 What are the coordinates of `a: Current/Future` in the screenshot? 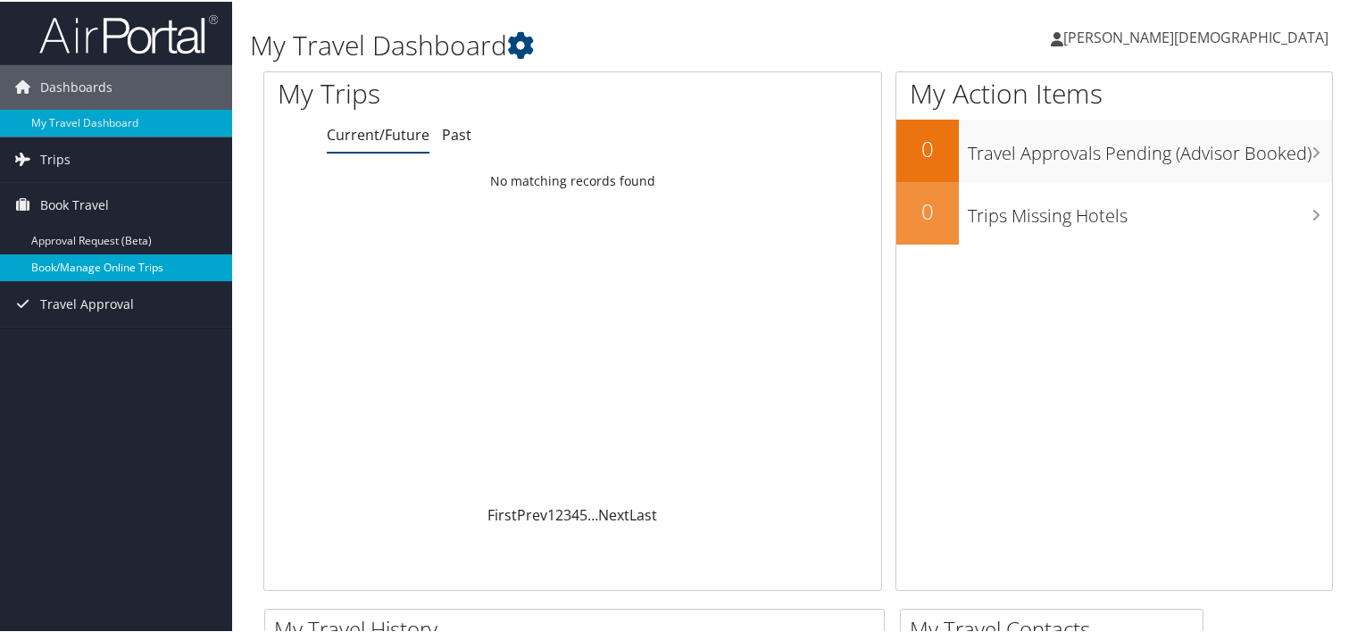 It's located at (378, 133).